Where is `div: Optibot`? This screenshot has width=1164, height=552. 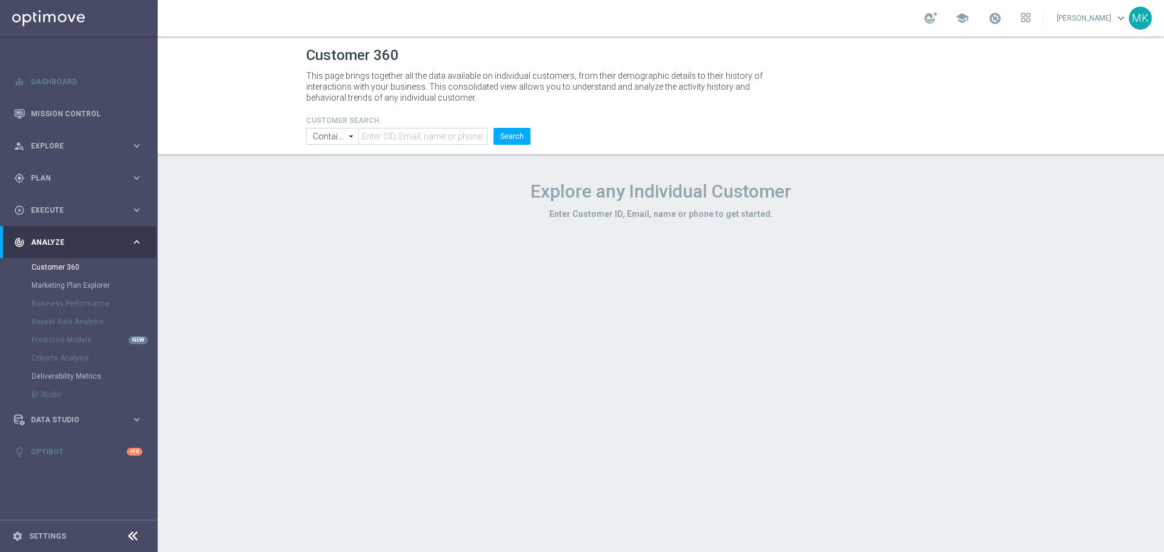
div: Optibot is located at coordinates (78, 452).